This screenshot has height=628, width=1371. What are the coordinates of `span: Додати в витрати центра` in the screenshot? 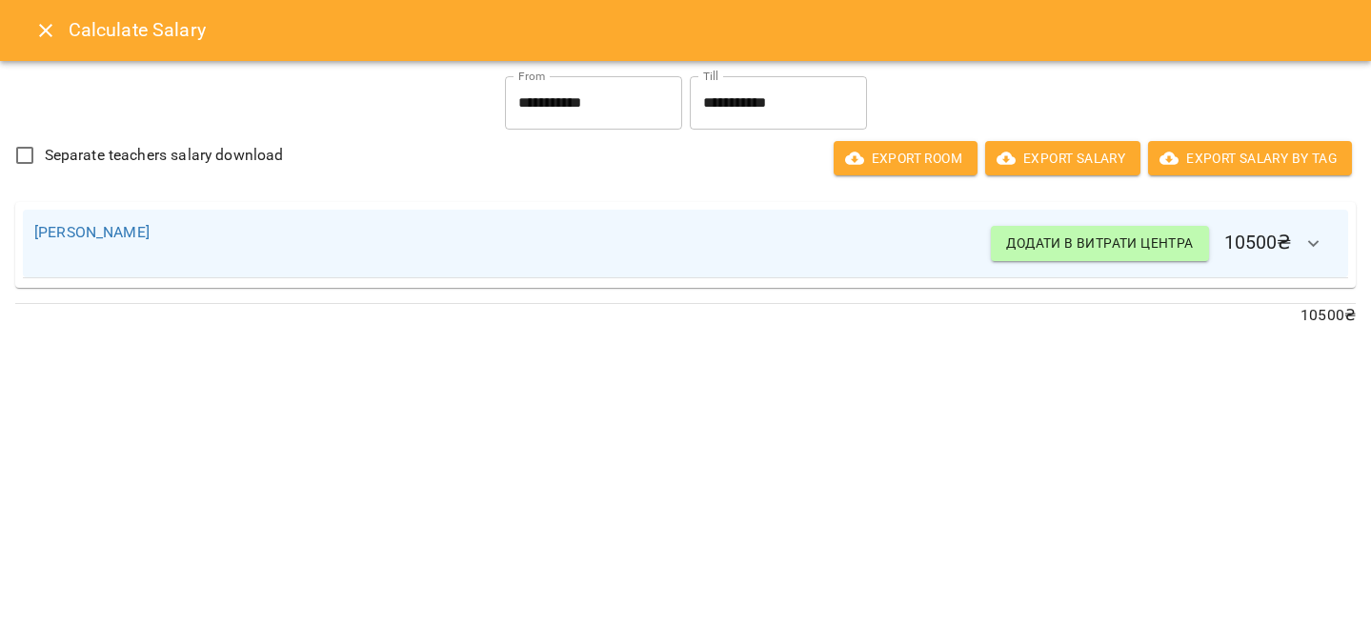 It's located at (1099, 243).